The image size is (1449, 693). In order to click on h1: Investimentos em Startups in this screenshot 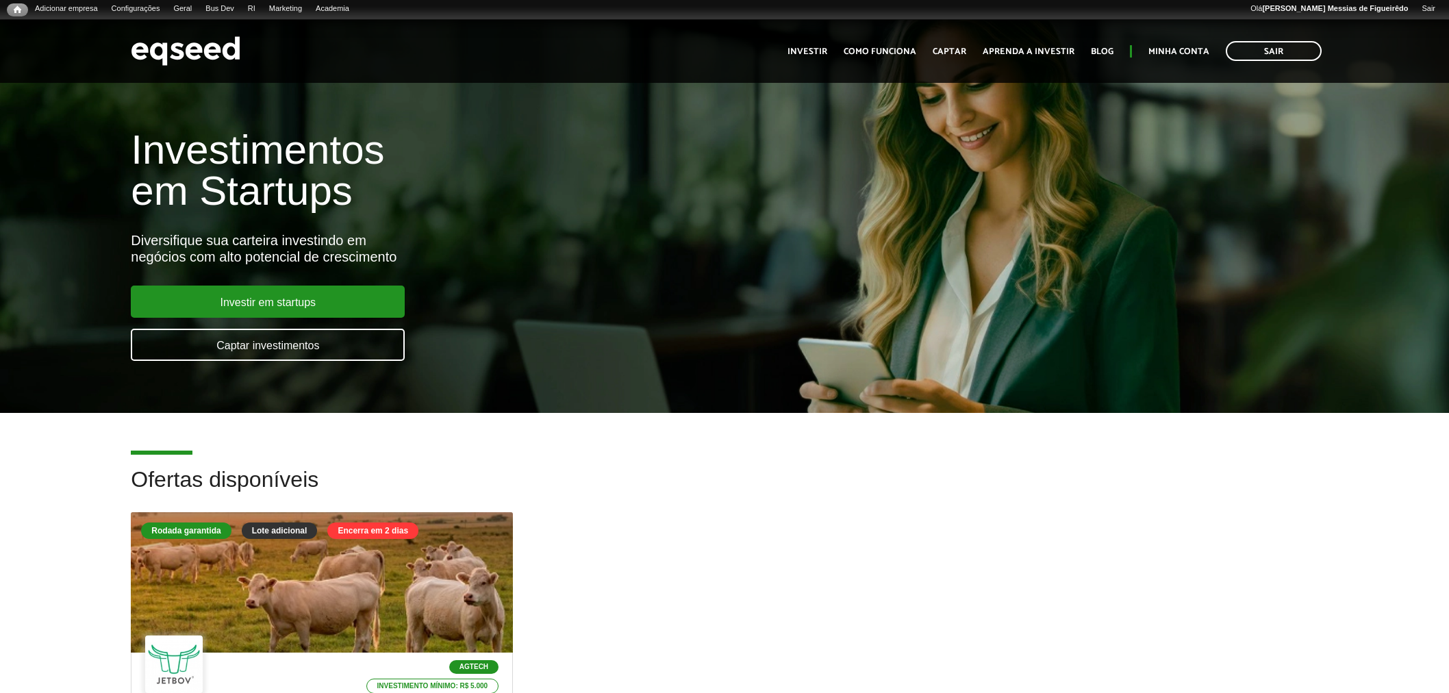, I will do `click(483, 171)`.